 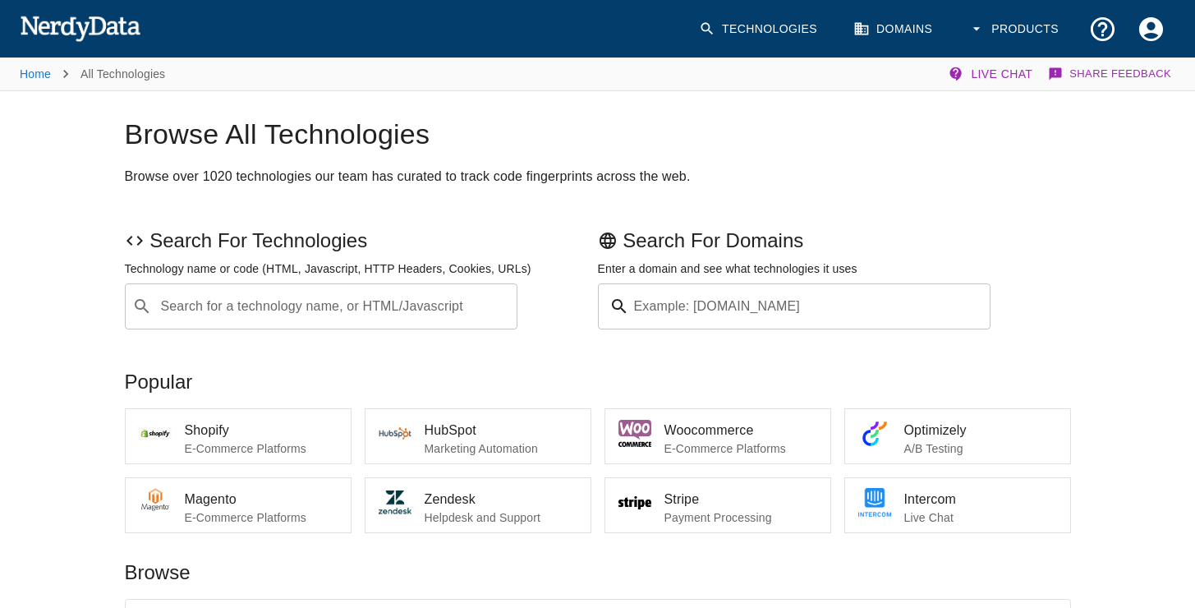 I want to click on span: Optimizely, so click(x=981, y=430).